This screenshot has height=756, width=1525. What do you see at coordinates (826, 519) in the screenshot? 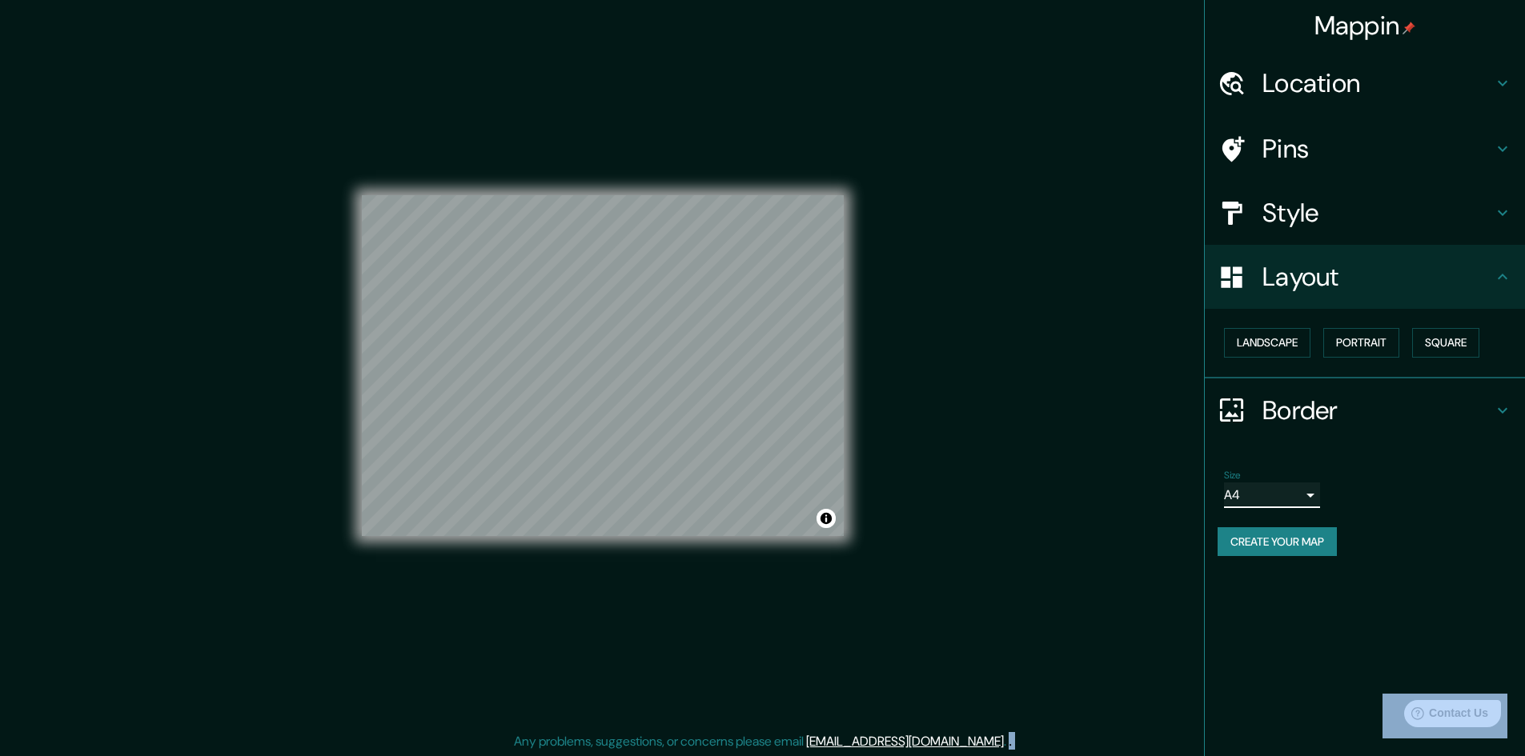
I see `button: Toggle attribution` at bounding box center [826, 519].